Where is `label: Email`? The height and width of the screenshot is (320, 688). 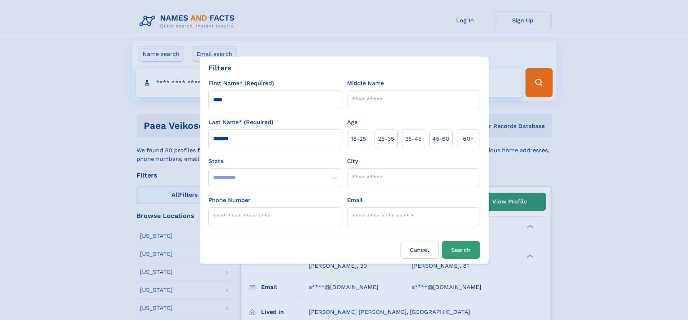
label: Email is located at coordinates (354, 200).